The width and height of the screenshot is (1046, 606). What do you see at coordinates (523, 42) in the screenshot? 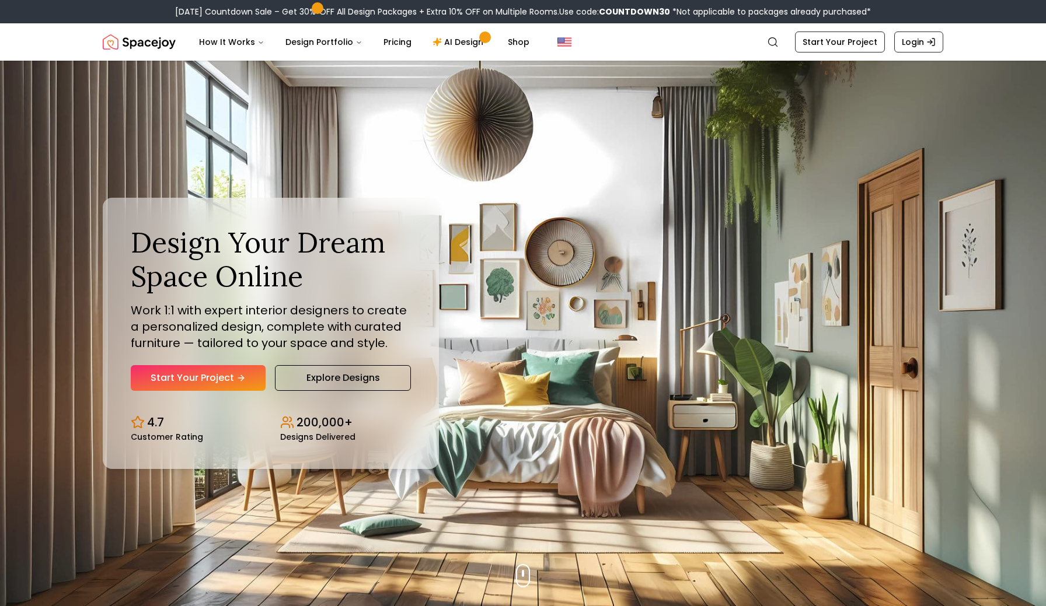
I see `nav: Global` at bounding box center [523, 42].